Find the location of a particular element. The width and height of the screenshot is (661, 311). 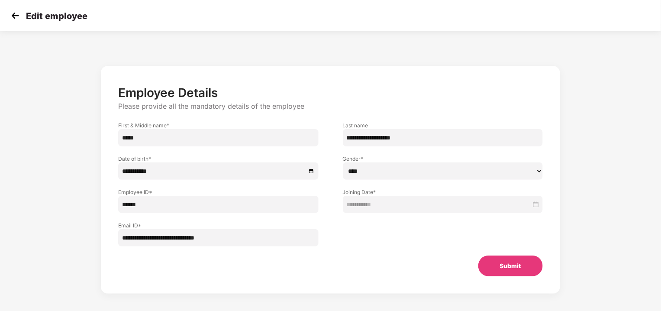

label: Last name is located at coordinates (443, 125).